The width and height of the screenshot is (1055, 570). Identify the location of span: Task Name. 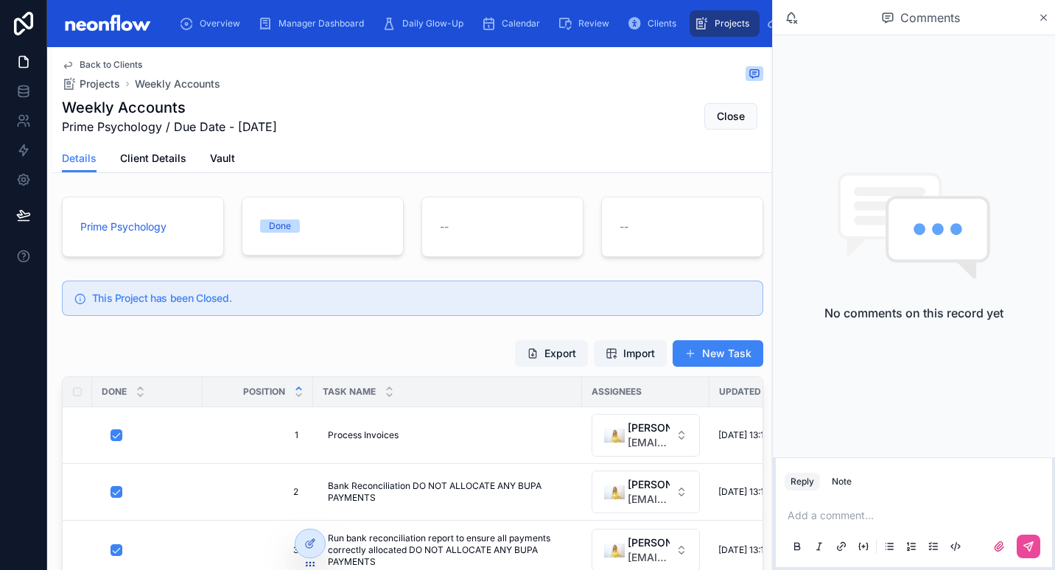
(349, 392).